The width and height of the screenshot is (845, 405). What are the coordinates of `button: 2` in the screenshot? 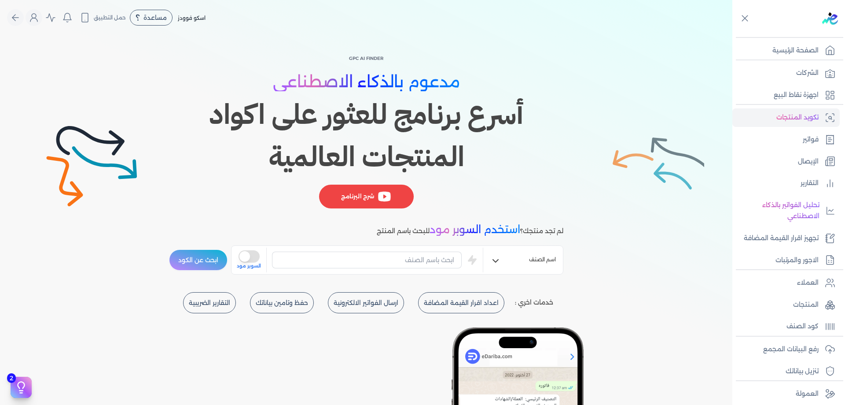 It's located at (21, 387).